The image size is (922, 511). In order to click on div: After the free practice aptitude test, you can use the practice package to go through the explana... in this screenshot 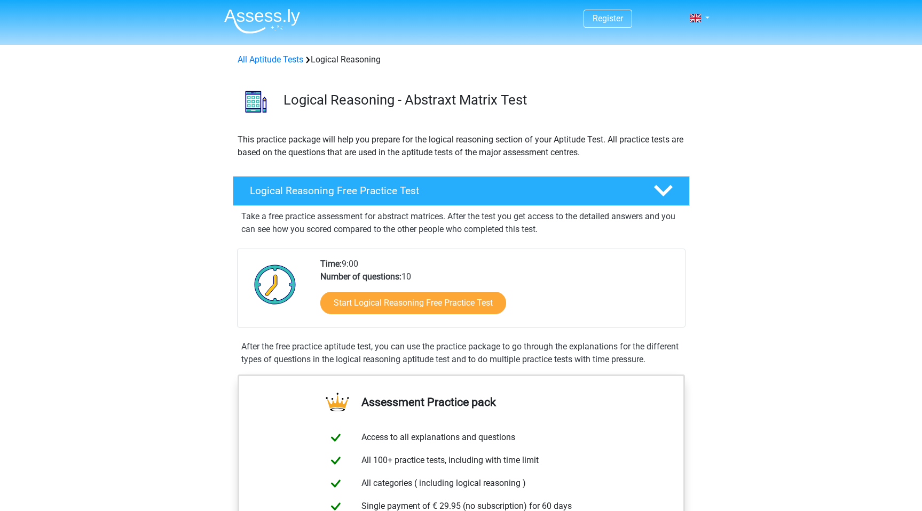, I will do `click(461, 353)`.